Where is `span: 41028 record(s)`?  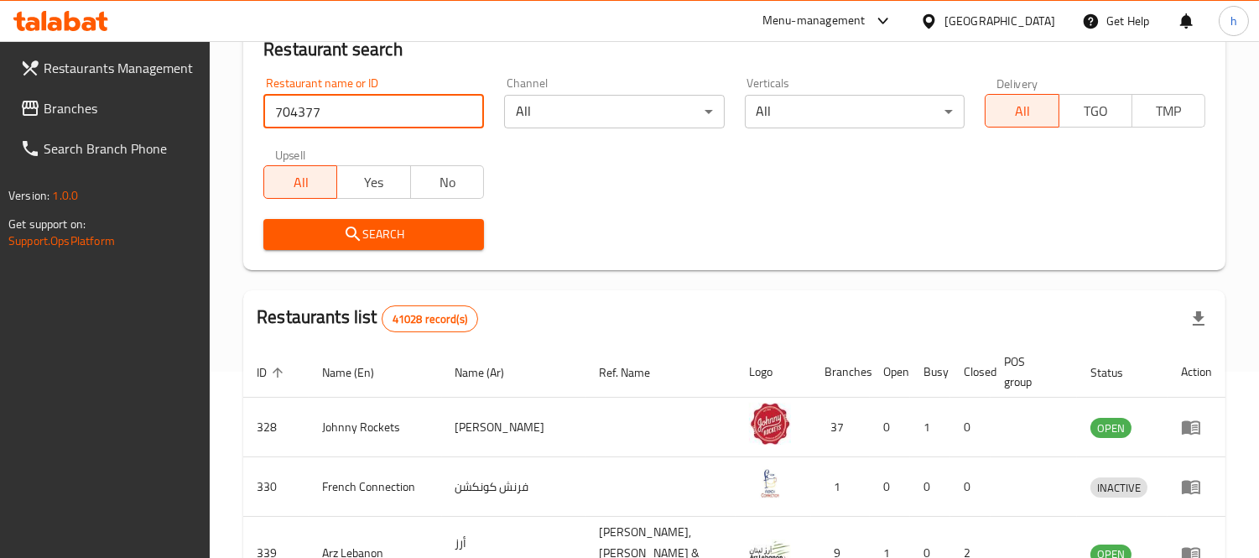
span: 41028 record(s) is located at coordinates (430, 319).